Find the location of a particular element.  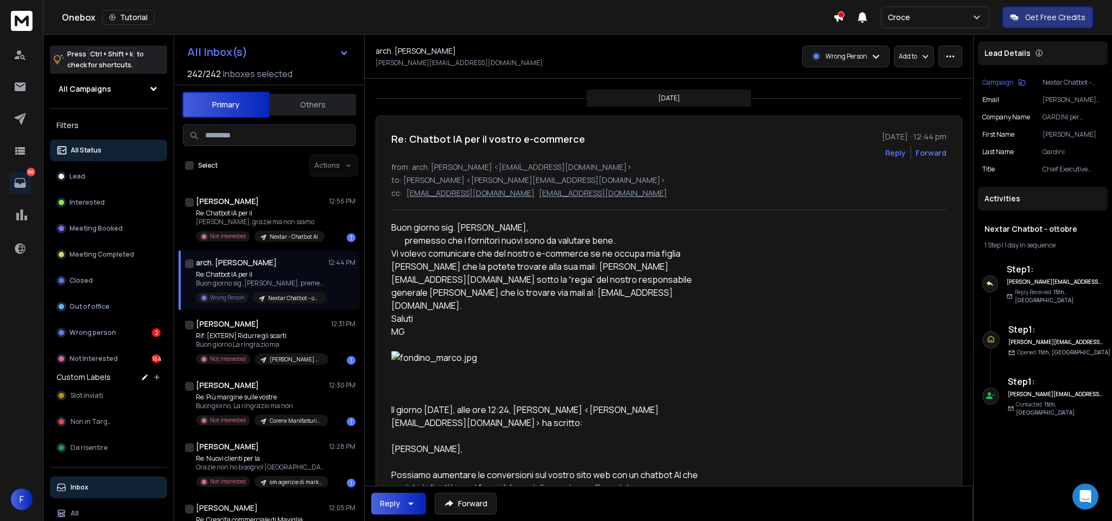

p: Out of office is located at coordinates (90, 307).